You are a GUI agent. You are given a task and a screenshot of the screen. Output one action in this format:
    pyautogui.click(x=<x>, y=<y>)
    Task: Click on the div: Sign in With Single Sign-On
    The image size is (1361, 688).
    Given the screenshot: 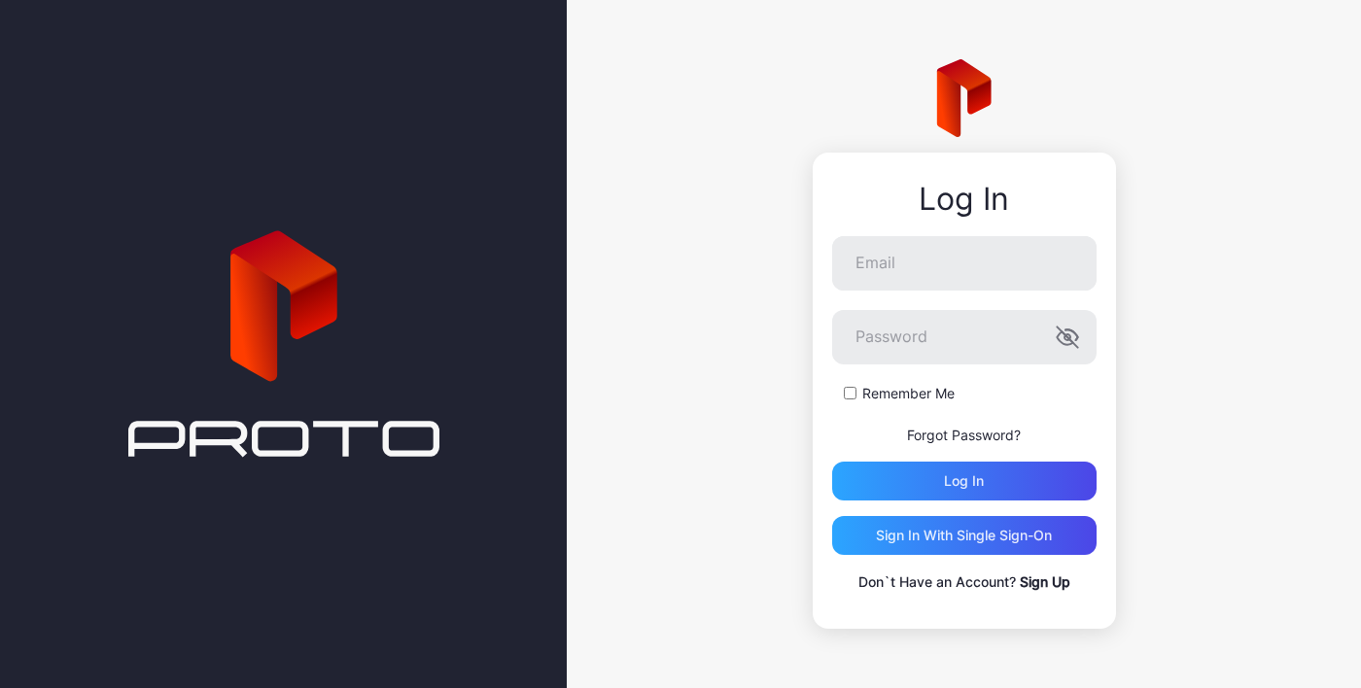 What is the action you would take?
    pyautogui.click(x=963, y=536)
    